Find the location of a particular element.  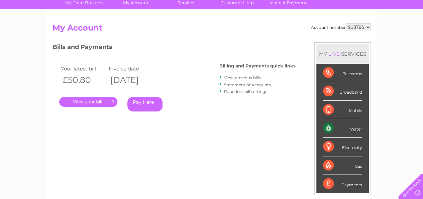

a: 0333 014 3131 is located at coordinates (320, 7).